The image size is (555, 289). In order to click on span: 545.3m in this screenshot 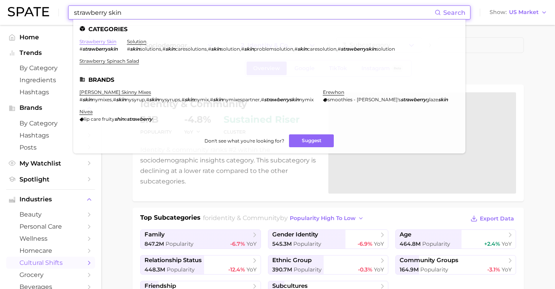, I will do `click(282, 244)`.